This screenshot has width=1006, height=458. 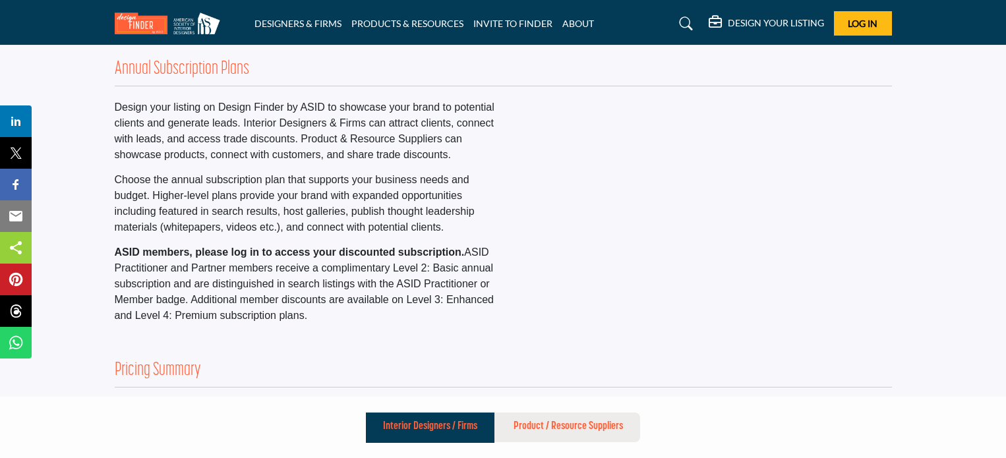 What do you see at coordinates (430, 426) in the screenshot?
I see `p: Interior Designers / Firms` at bounding box center [430, 426].